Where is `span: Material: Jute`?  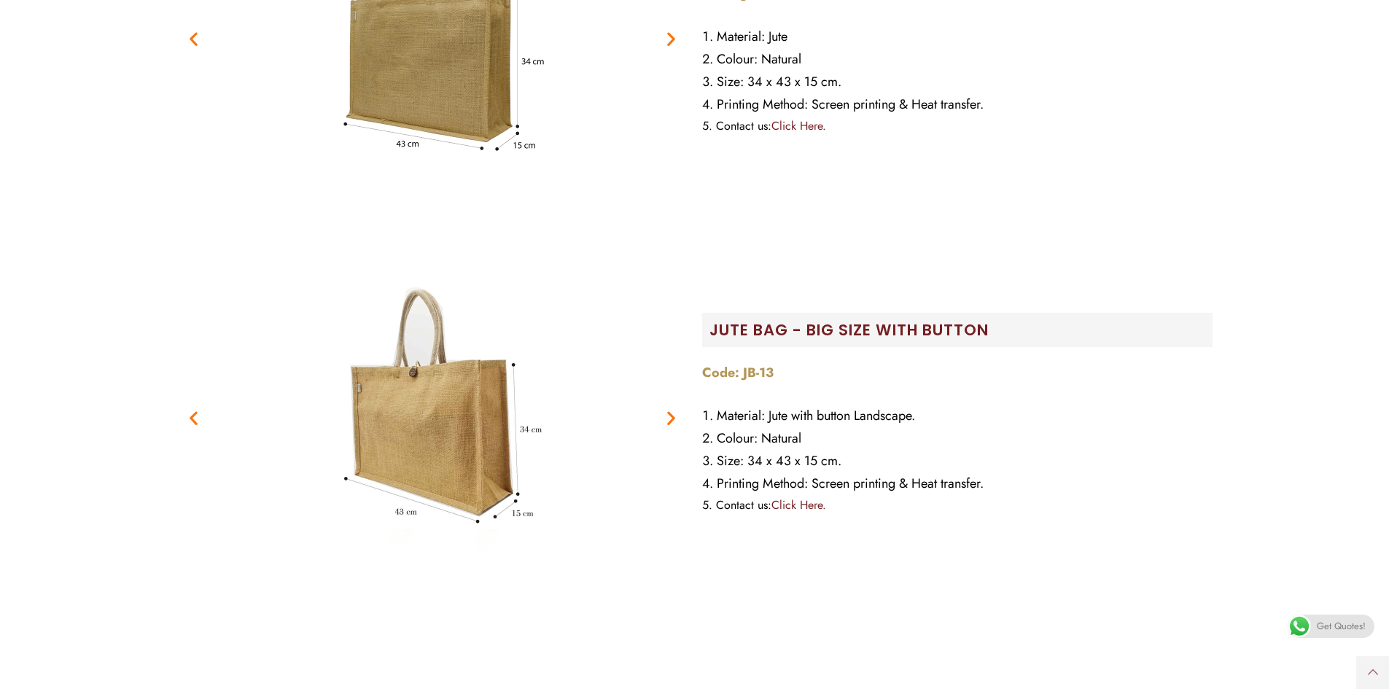
span: Material: Jute is located at coordinates (752, 36).